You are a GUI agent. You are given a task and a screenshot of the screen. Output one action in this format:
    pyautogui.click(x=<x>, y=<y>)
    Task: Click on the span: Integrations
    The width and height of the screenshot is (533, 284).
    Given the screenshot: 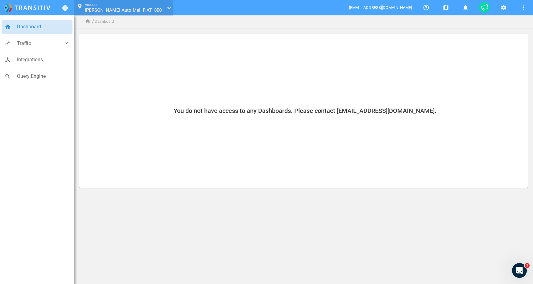 What is the action you would take?
    pyautogui.click(x=43, y=60)
    